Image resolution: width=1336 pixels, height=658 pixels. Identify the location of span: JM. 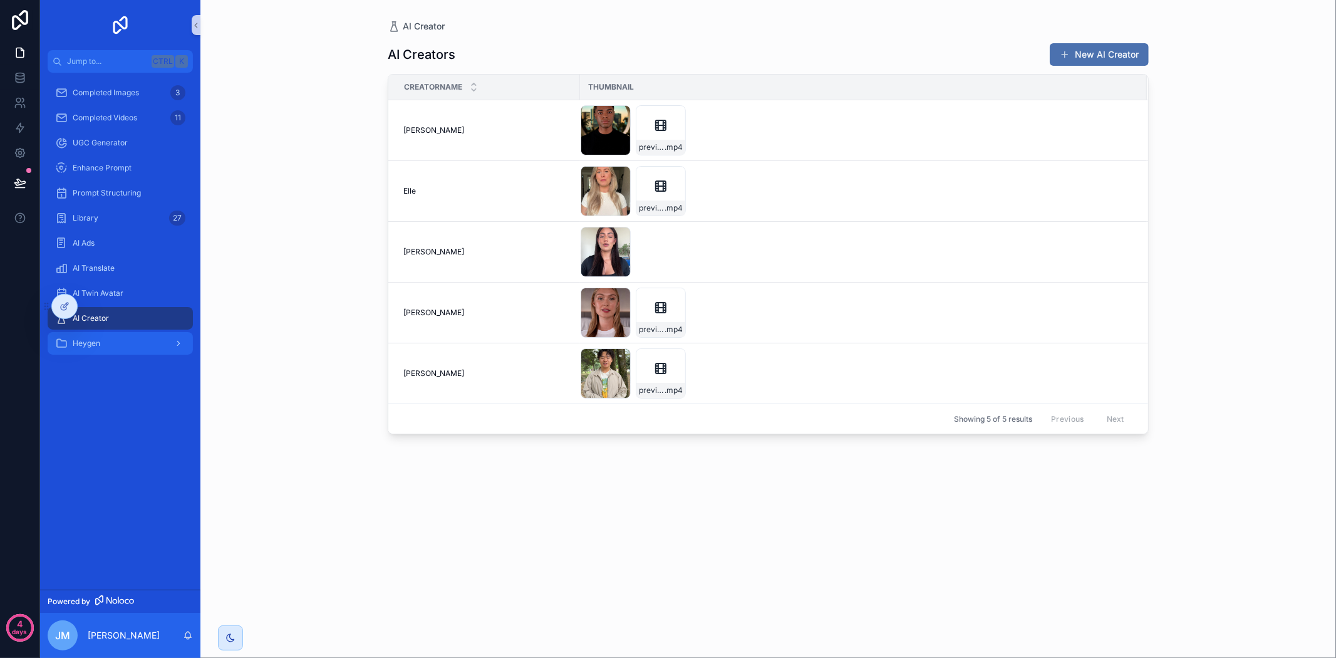
(63, 635).